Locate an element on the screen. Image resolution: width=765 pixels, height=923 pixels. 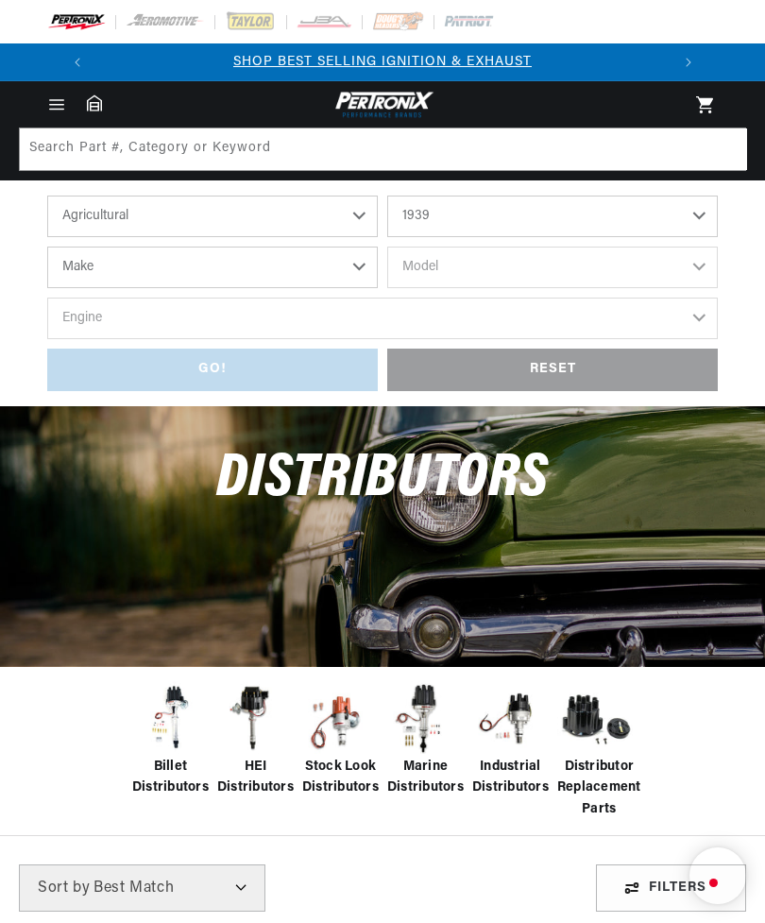
img: Distributor Replacement Parts is located at coordinates (595, 719).